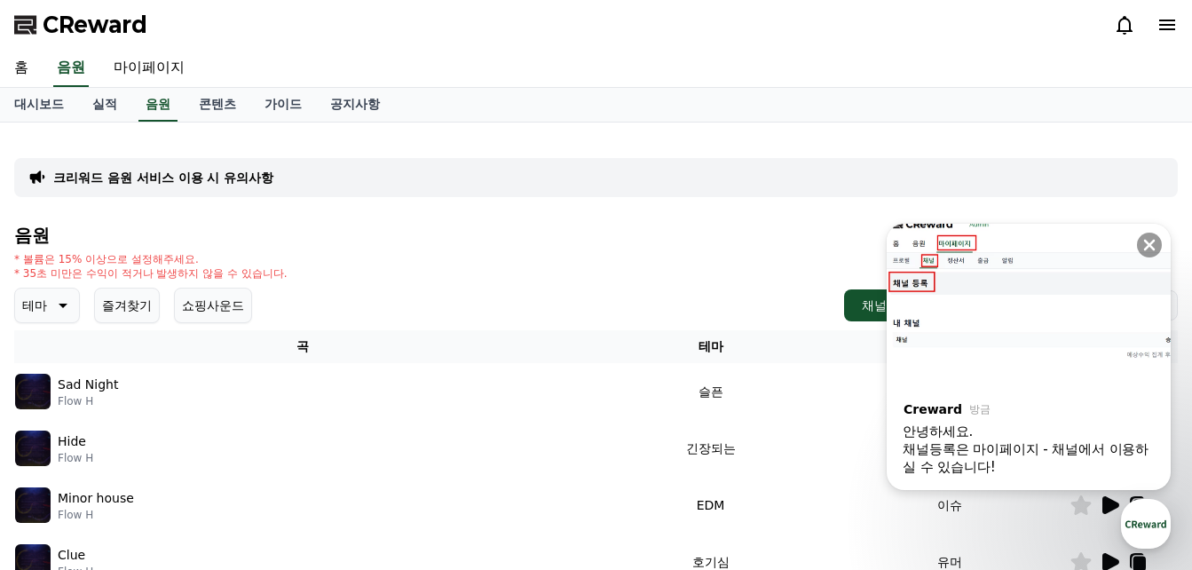 Image resolution: width=1192 pixels, height=570 pixels. I want to click on td: 이슈, so click(950, 505).